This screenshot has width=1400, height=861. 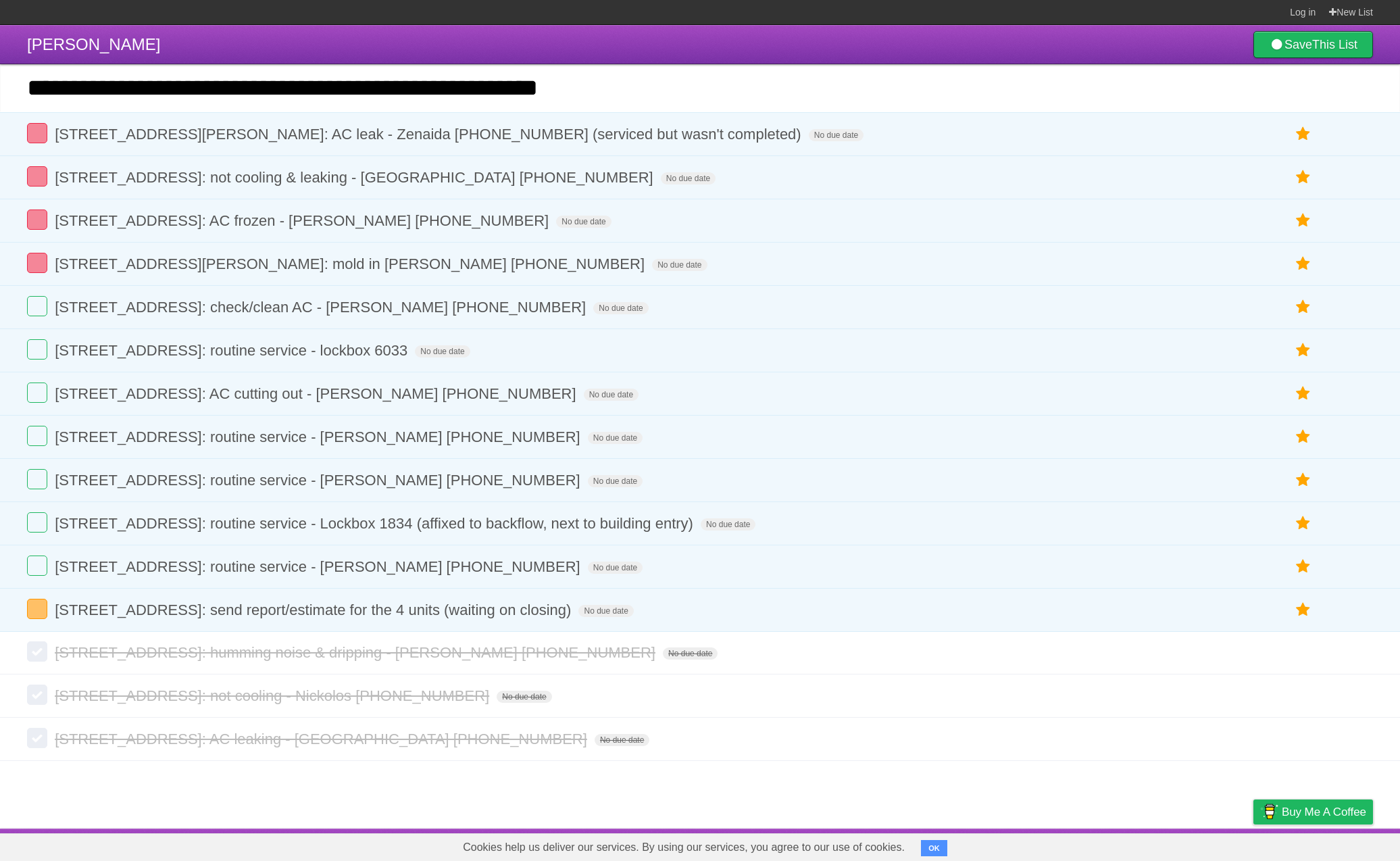 What do you see at coordinates (1268, 811) in the screenshot?
I see `img: Buy me a coffee` at bounding box center [1268, 811].